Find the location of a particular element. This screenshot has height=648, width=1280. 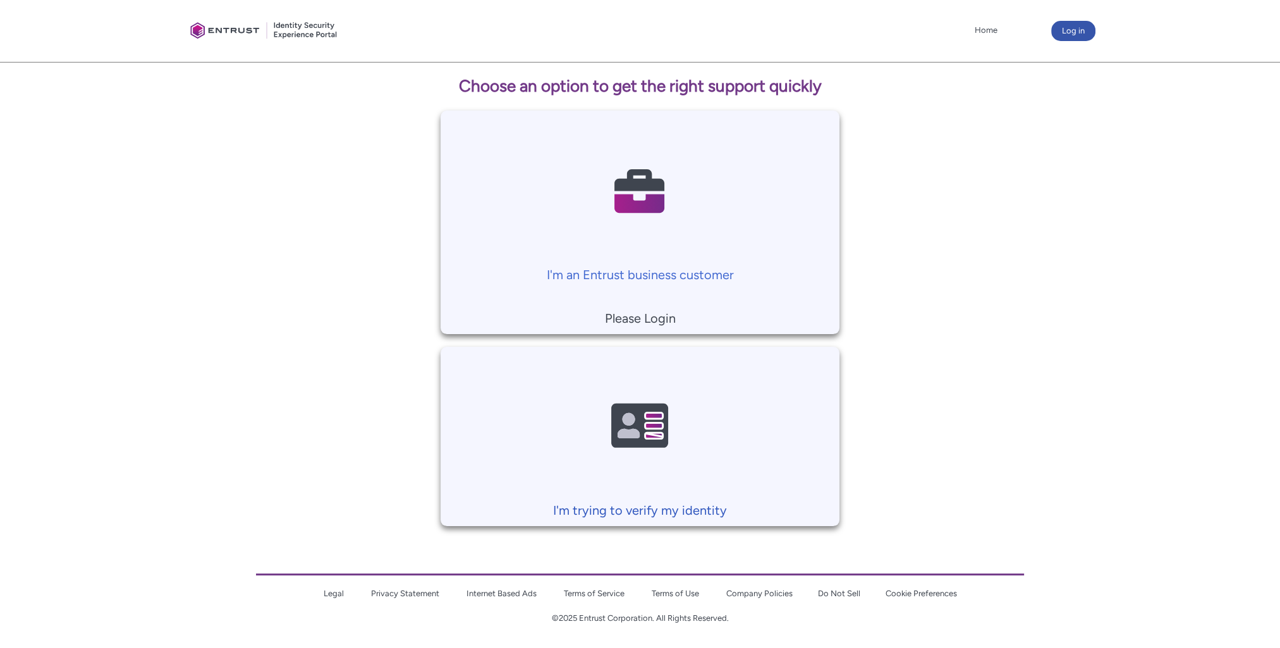

a: Do Not Sell is located at coordinates (838, 593).